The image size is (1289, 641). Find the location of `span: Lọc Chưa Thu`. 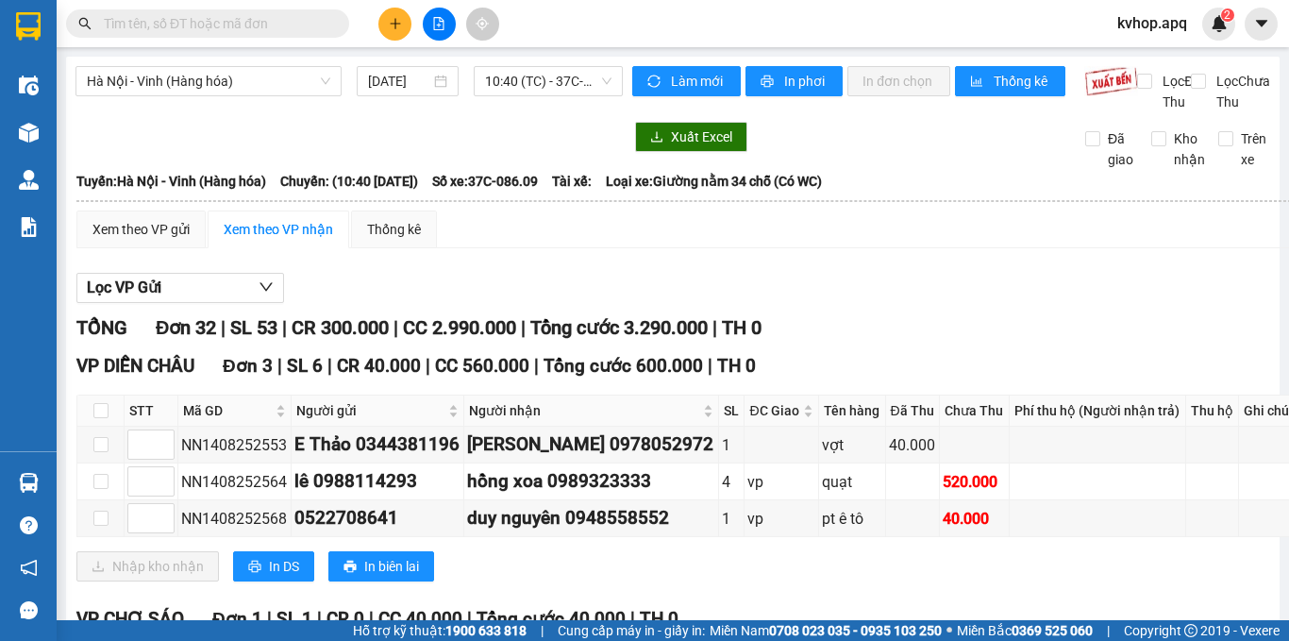

span: Lọc Chưa Thu is located at coordinates (1241, 92).